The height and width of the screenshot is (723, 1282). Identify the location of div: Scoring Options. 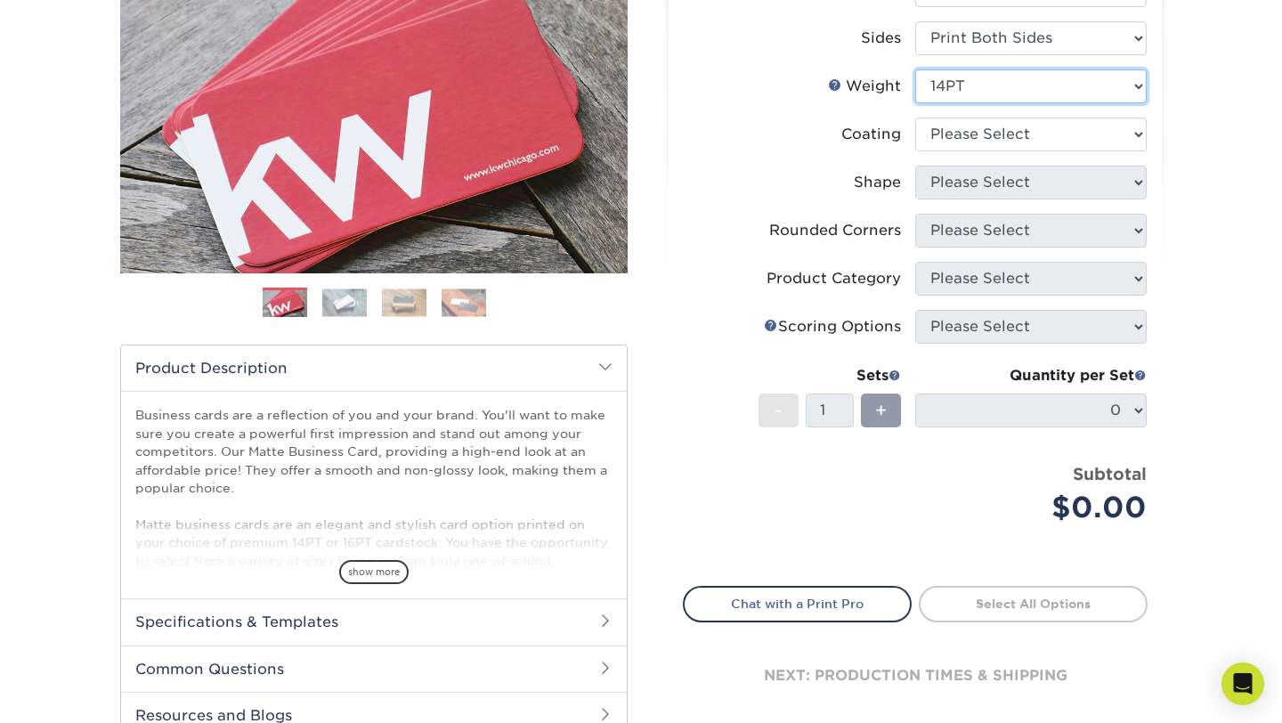
(833, 327).